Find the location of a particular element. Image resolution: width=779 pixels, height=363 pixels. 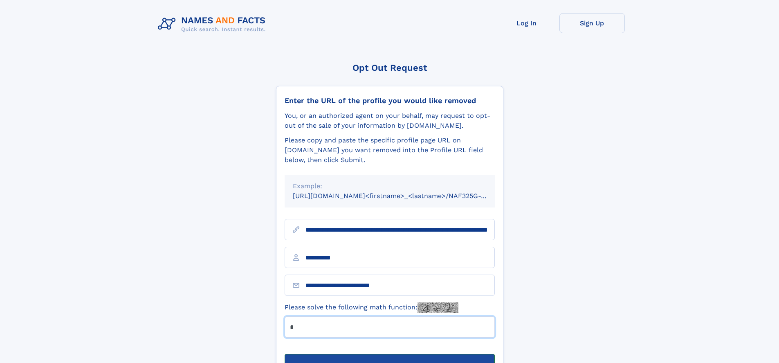

div: Example: is located at coordinates (390, 186).